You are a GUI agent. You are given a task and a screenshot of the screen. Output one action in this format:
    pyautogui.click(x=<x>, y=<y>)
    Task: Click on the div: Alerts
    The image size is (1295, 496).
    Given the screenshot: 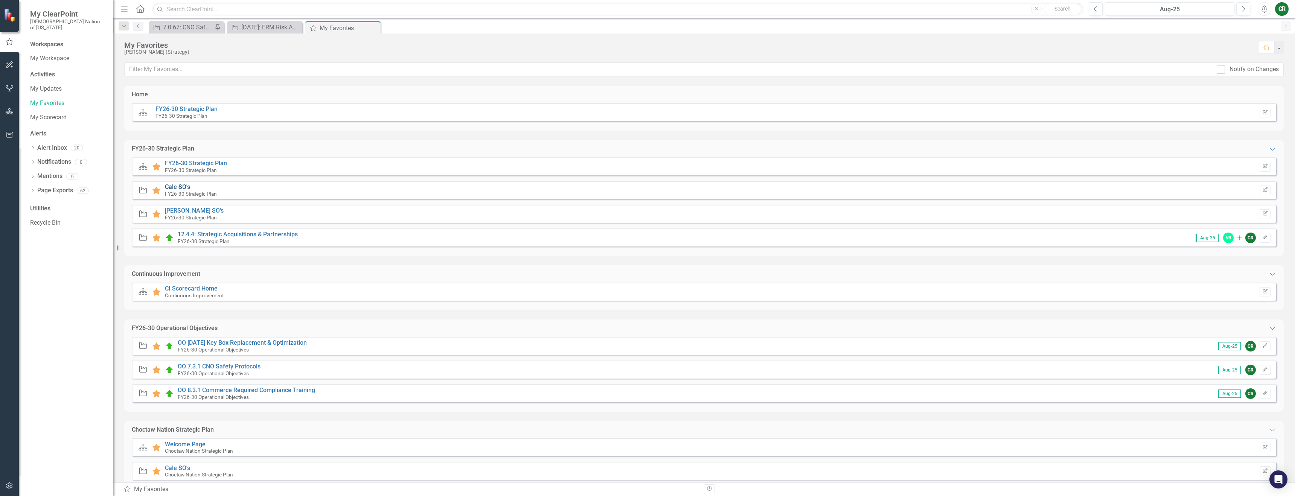 What is the action you would take?
    pyautogui.click(x=68, y=134)
    